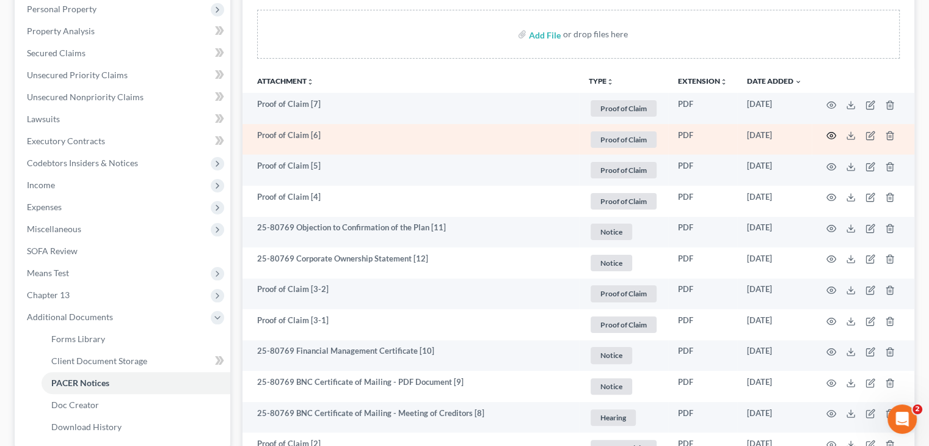 The width and height of the screenshot is (929, 446). Describe the element at coordinates (623, 417) in the screenshot. I see `a: Hearing` at that location.